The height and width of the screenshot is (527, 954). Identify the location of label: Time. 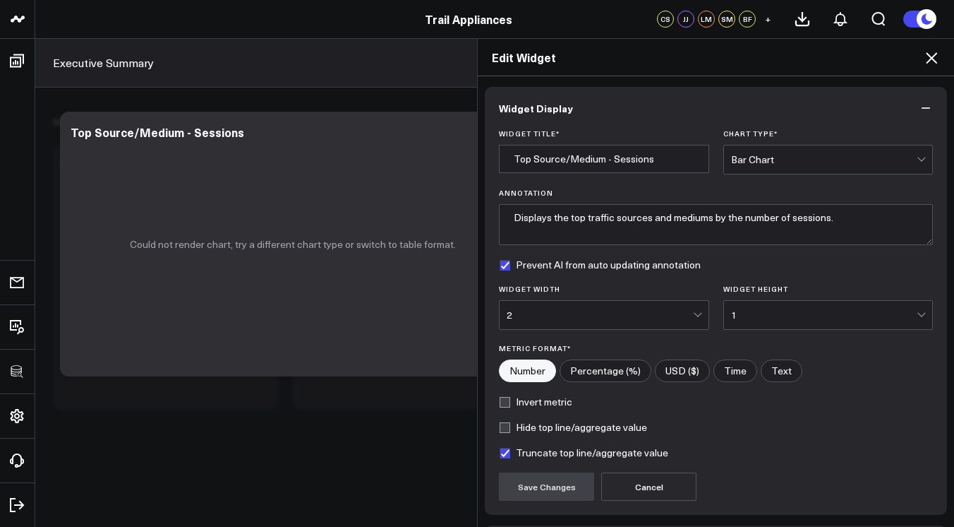
(736, 371).